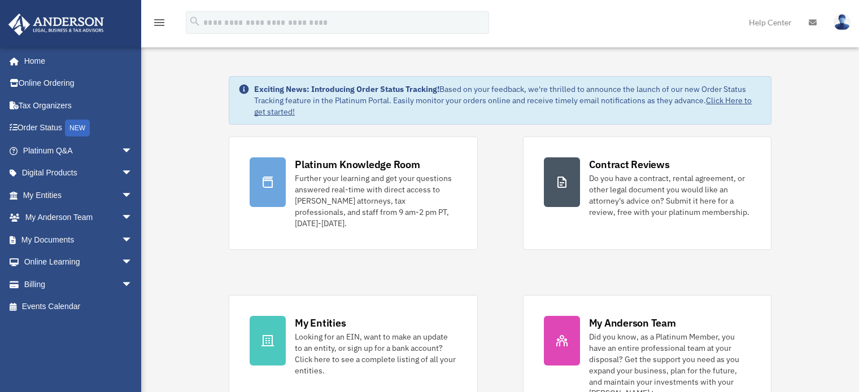 The width and height of the screenshot is (859, 392). What do you see at coordinates (842, 22) in the screenshot?
I see `img: User Pic` at bounding box center [842, 22].